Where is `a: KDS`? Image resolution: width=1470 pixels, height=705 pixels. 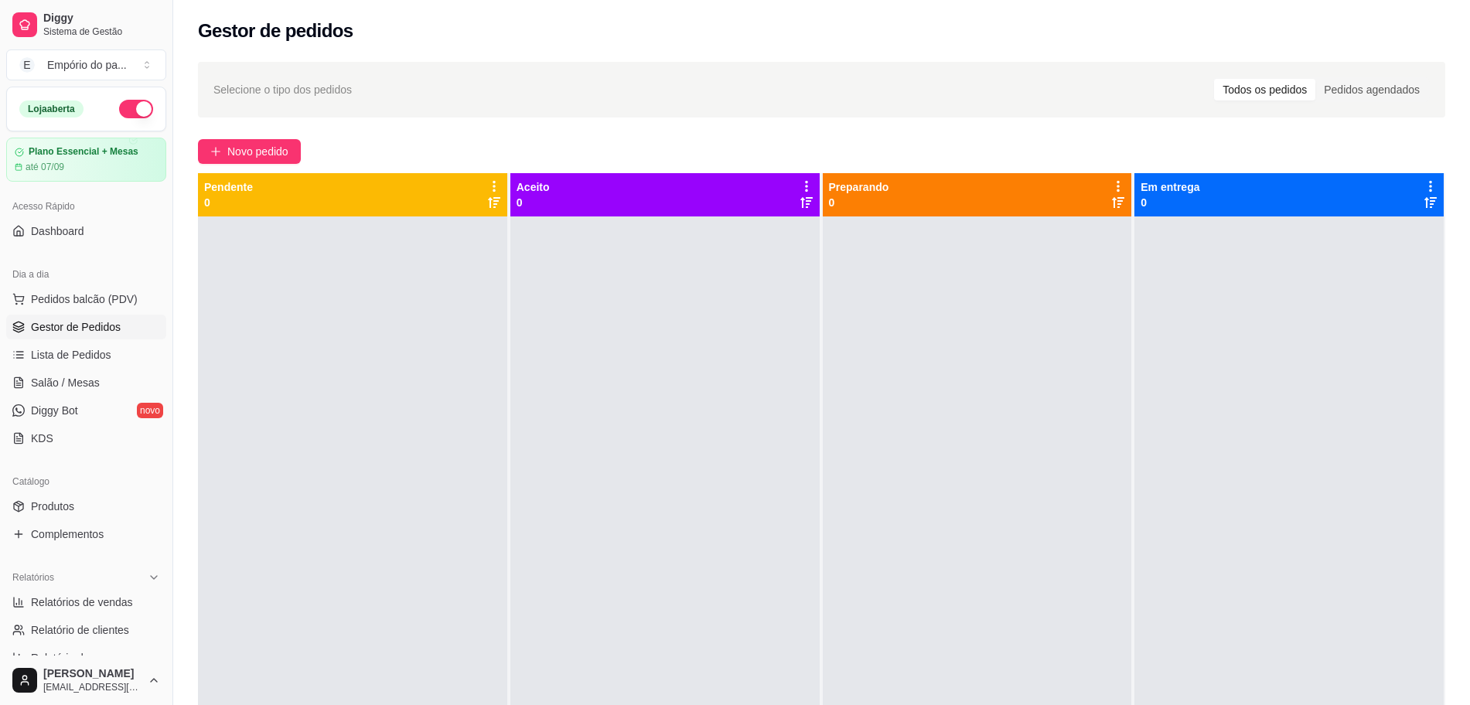
a: KDS is located at coordinates (86, 439).